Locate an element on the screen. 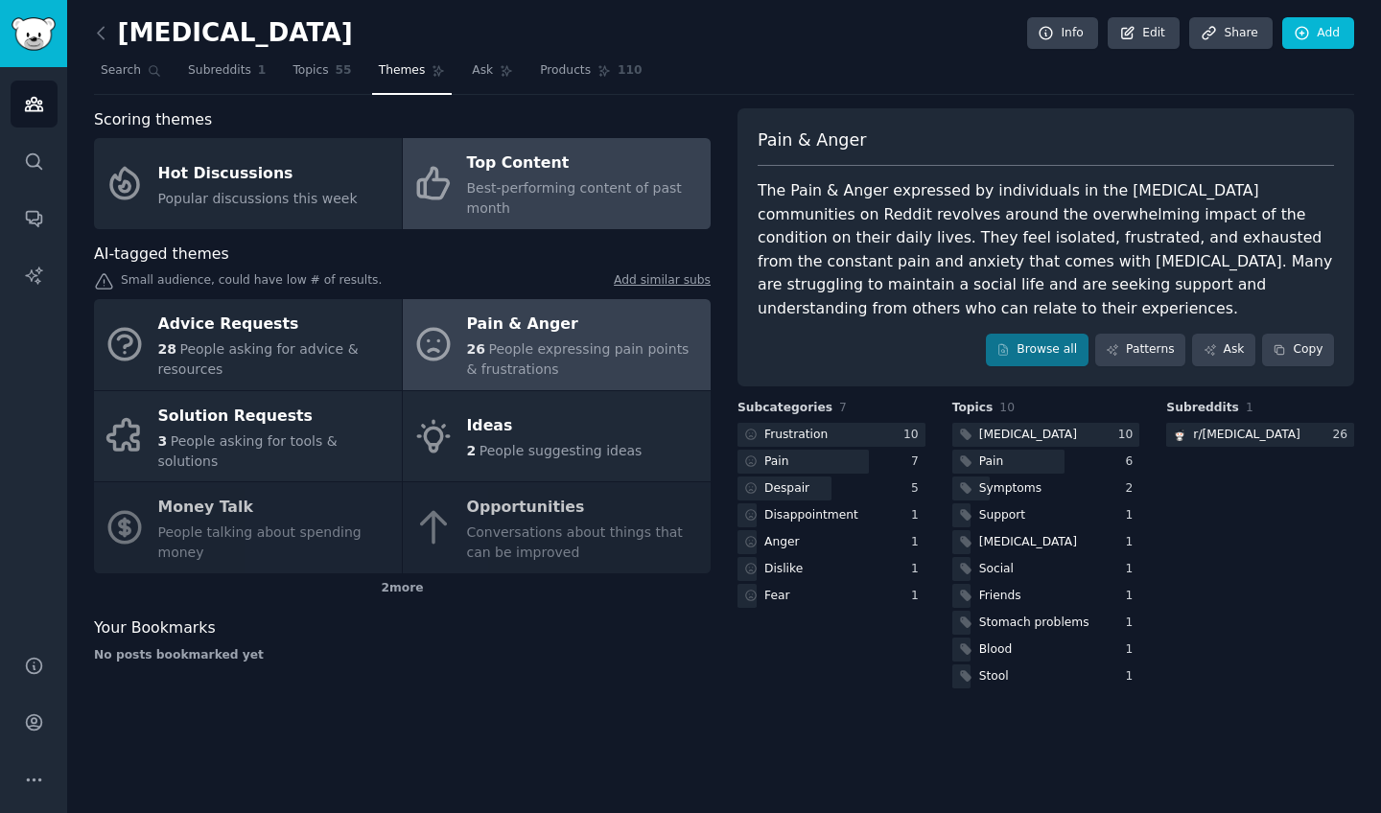 Image resolution: width=1381 pixels, height=813 pixels. a: Add similar subs is located at coordinates (662, 282).